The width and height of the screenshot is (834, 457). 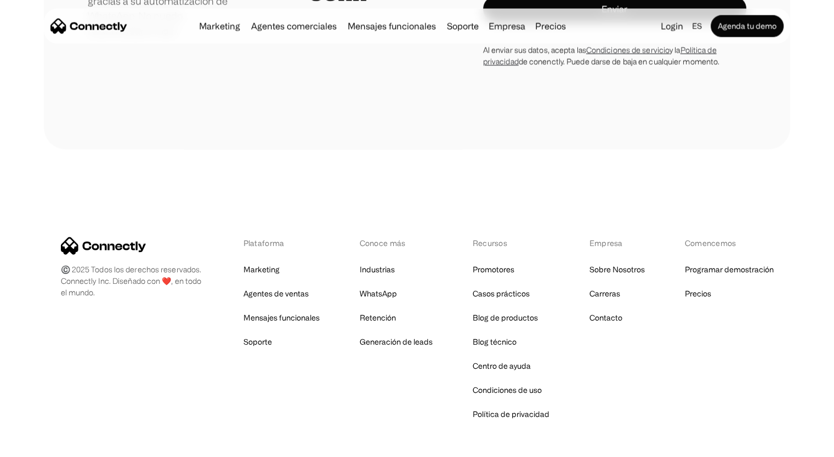 I want to click on a: Agenda tu demo, so click(x=747, y=26).